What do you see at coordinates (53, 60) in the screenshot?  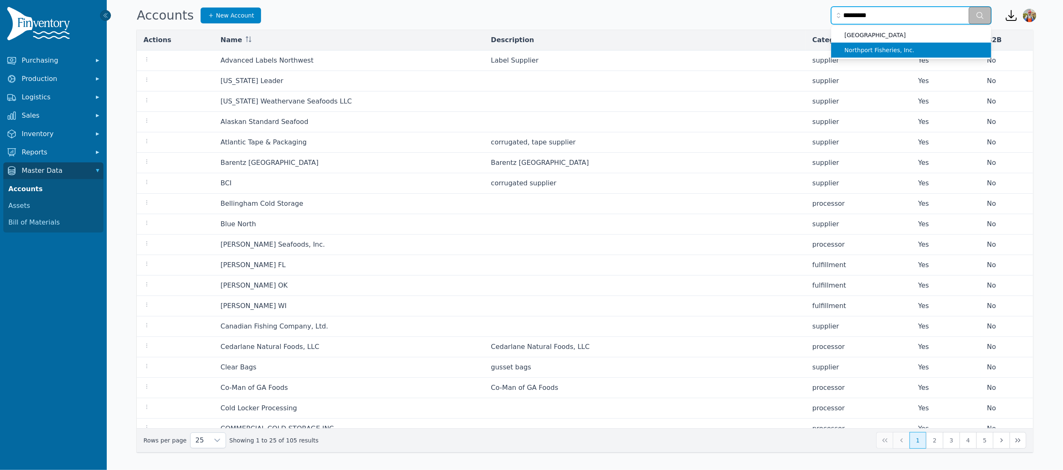 I see `button: Purchasing` at bounding box center [53, 60].